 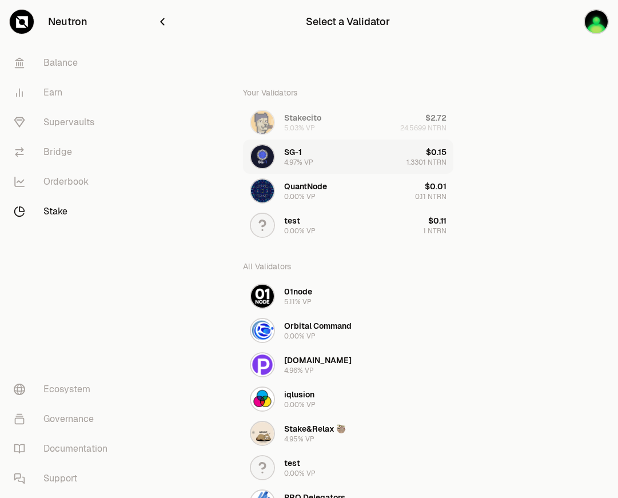 I want to click on button: test0.00% VP, so click(x=348, y=468).